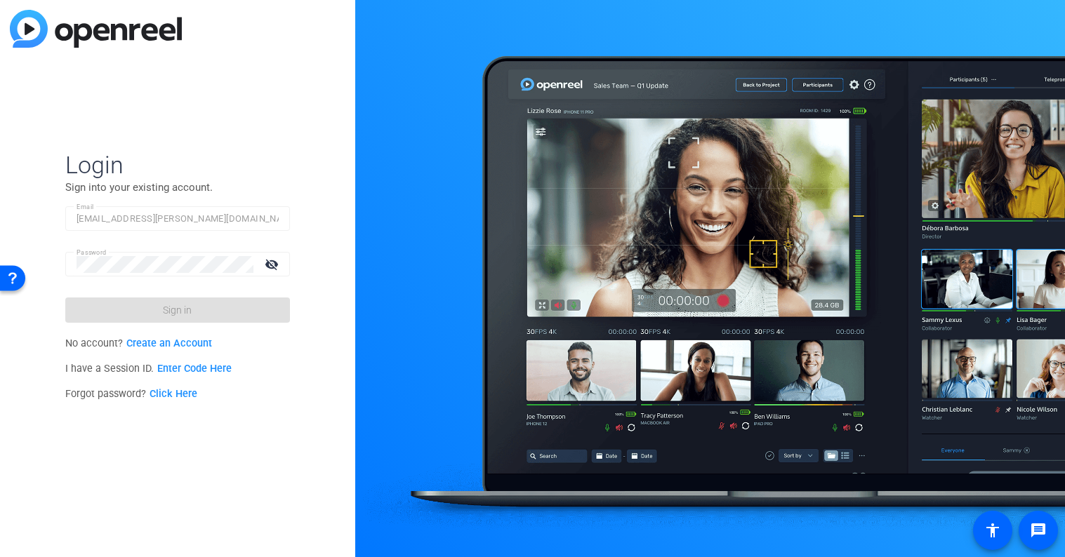  Describe the element at coordinates (1038, 531) in the screenshot. I see `mat-icon: message` at that location.